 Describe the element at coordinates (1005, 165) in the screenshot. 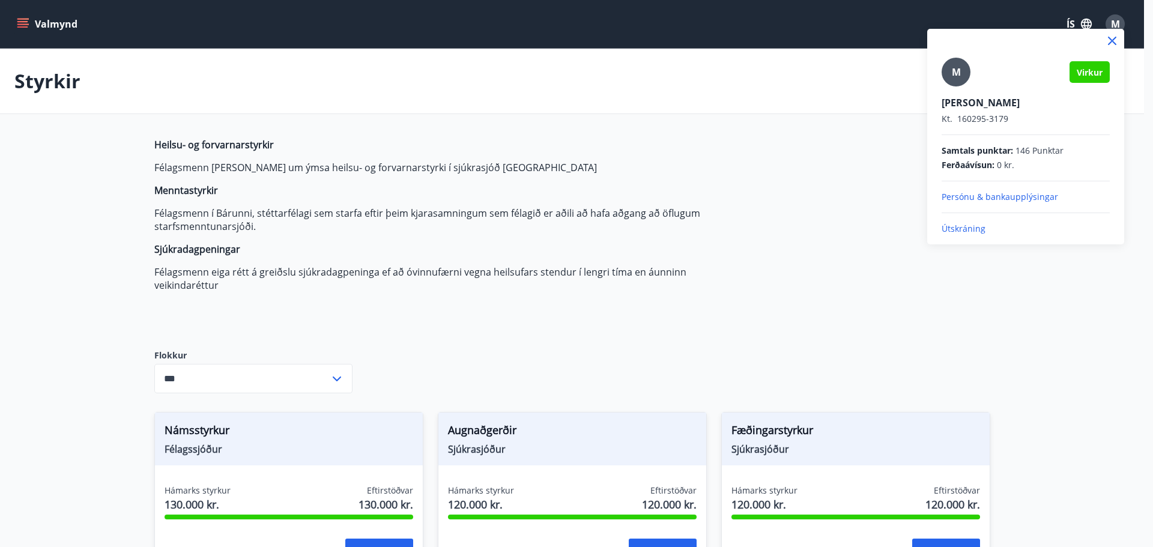

I see `span: 0 kr.` at that location.